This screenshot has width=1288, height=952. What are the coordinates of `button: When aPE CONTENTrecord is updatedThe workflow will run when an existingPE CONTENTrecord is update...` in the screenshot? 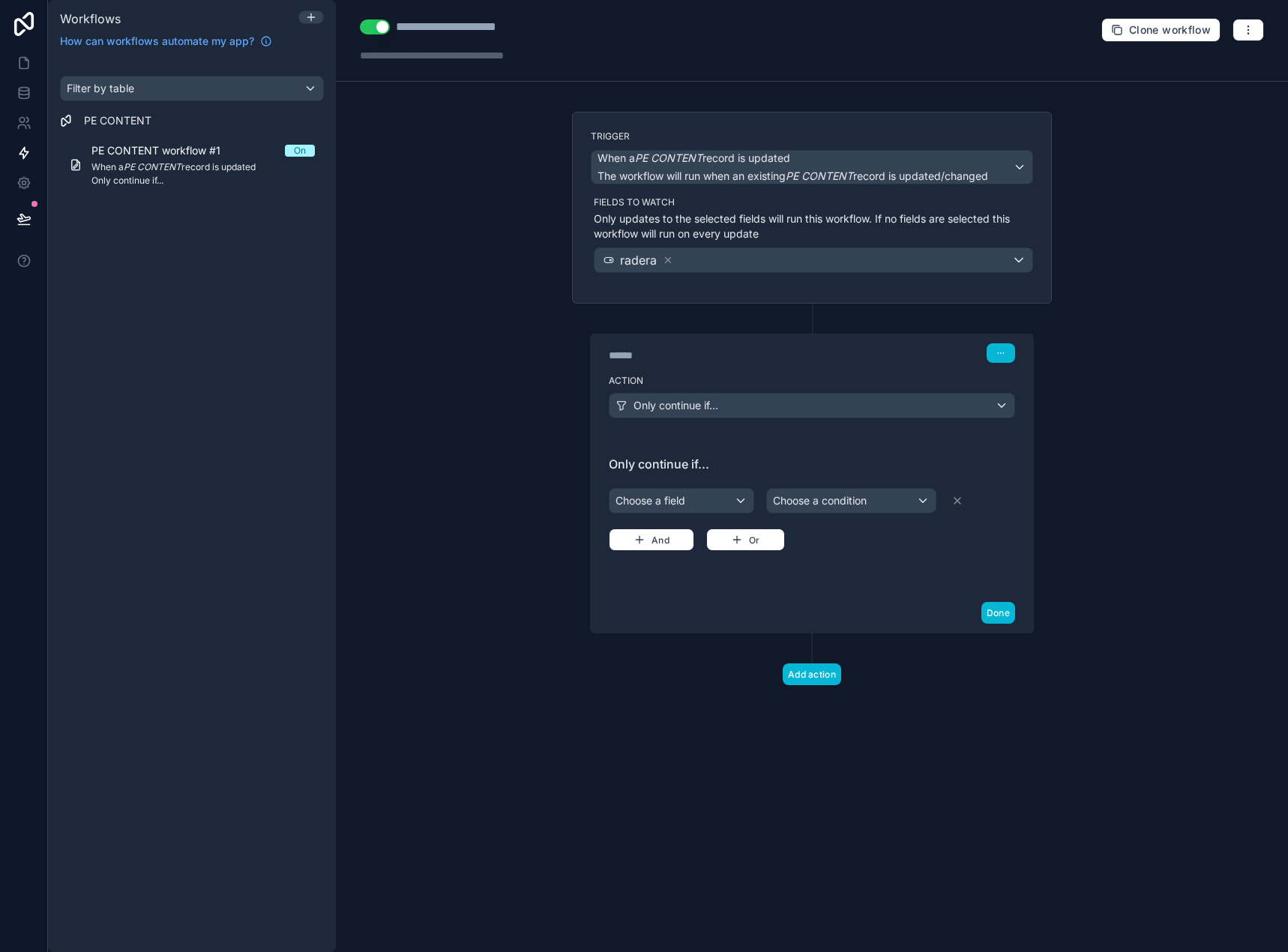 It's located at (812, 167).